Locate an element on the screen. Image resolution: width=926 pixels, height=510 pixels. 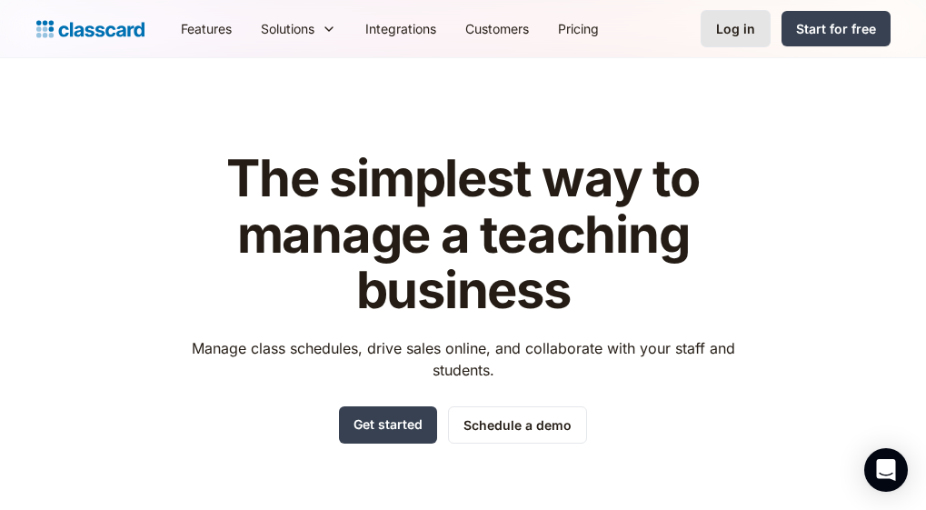
a: Pricing is located at coordinates (578, 28).